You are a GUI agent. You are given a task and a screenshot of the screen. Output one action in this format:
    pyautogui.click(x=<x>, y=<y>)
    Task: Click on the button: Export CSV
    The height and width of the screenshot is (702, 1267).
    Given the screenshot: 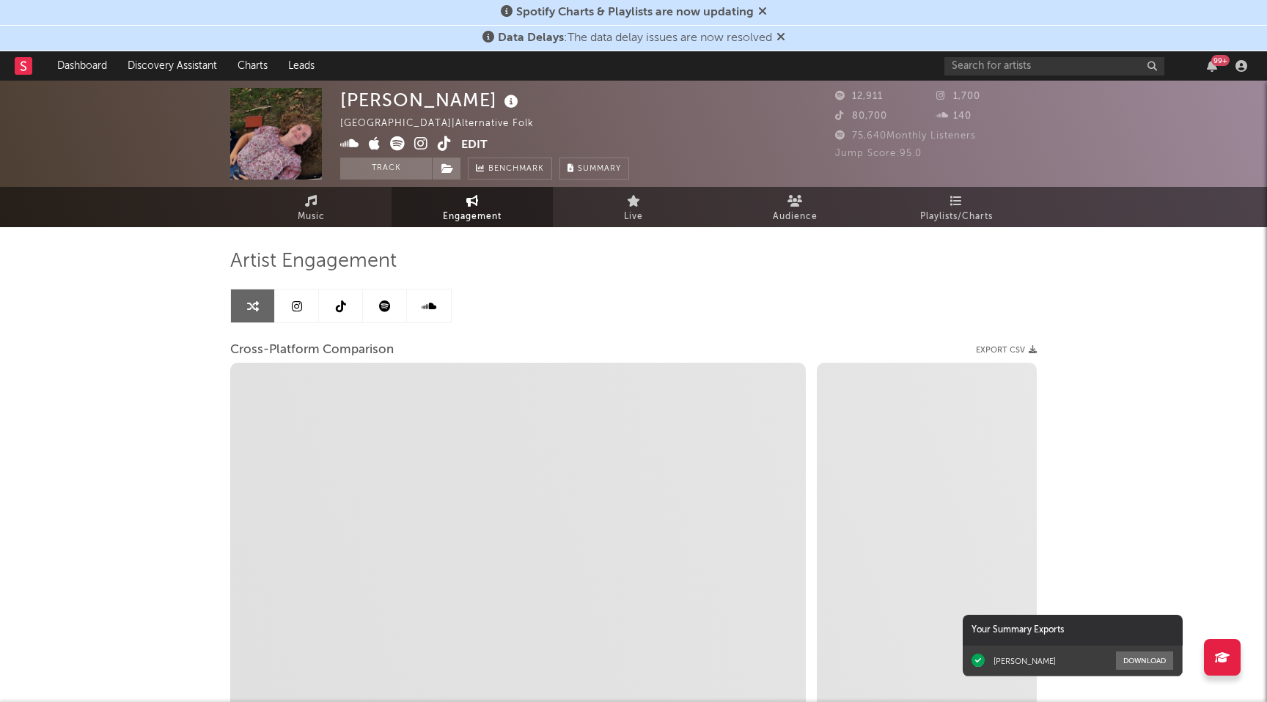 What is the action you would take?
    pyautogui.click(x=1006, y=350)
    